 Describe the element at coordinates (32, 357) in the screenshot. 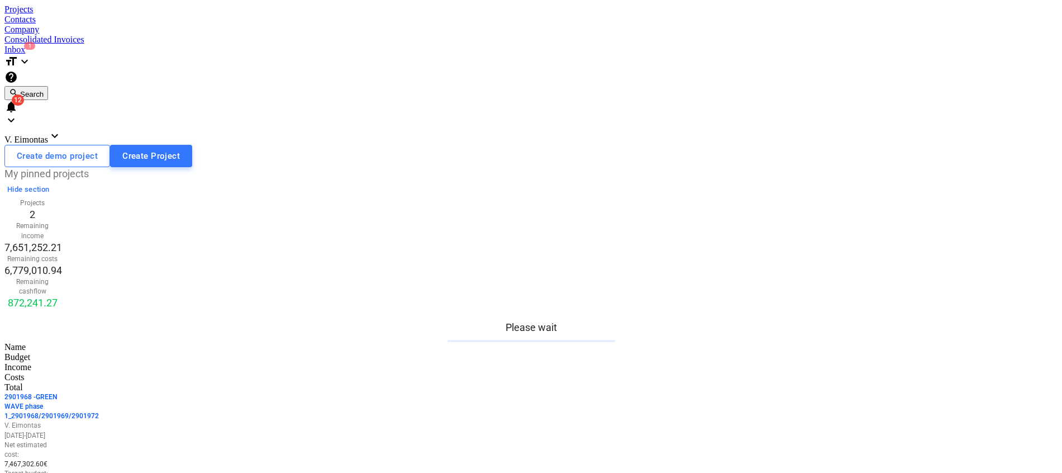

I see `div: Budget` at that location.